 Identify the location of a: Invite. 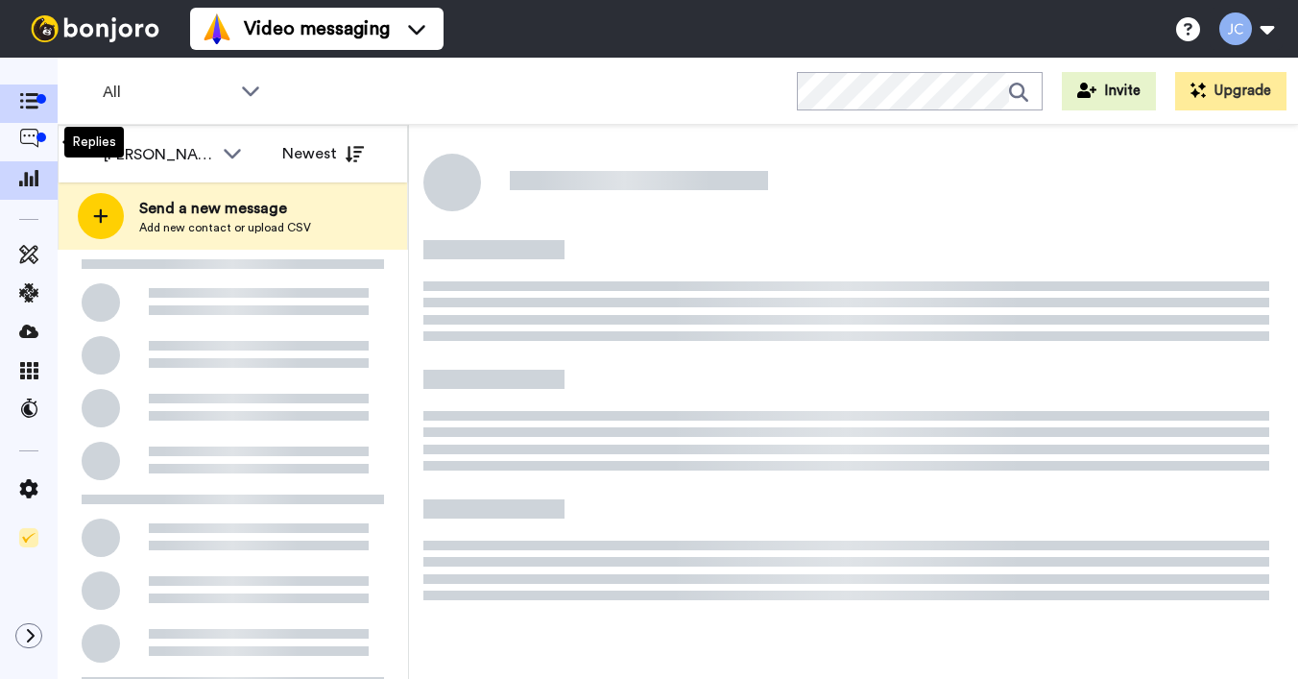
(1109, 91).